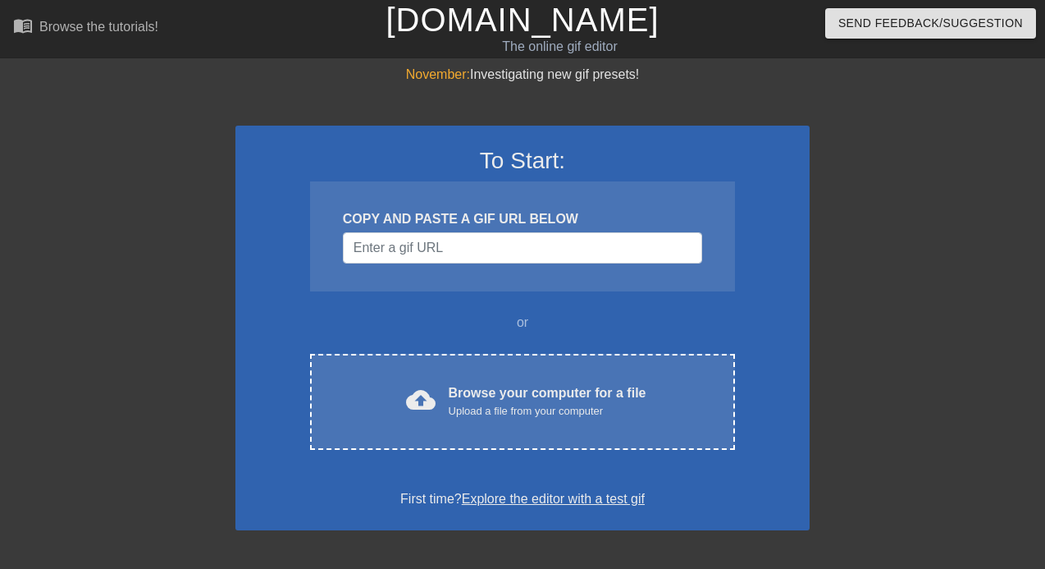 This screenshot has height=569, width=1045. I want to click on a: Browse the tutorials!, so click(85, 28).